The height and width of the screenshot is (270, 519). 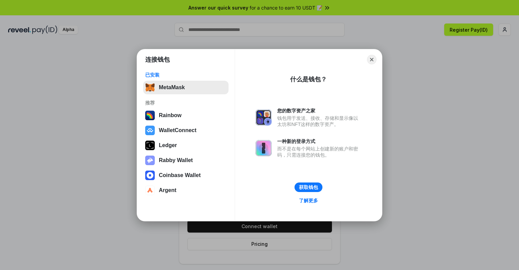 I want to click on div: 您的数字资产之家, so click(x=319, y=111).